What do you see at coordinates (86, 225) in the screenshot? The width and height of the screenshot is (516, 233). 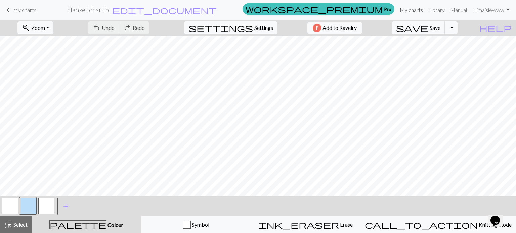 I see `button: Colour` at bounding box center [86, 225].